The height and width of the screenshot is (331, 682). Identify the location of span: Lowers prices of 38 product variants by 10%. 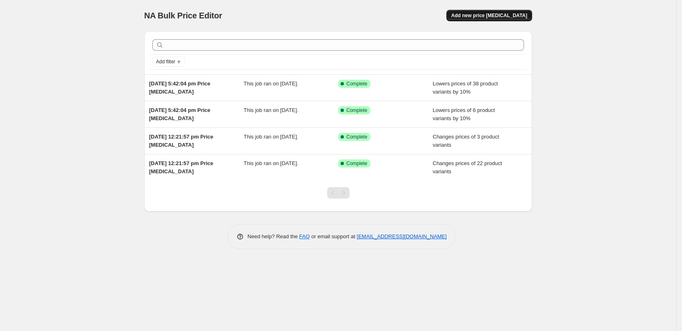
(466, 87).